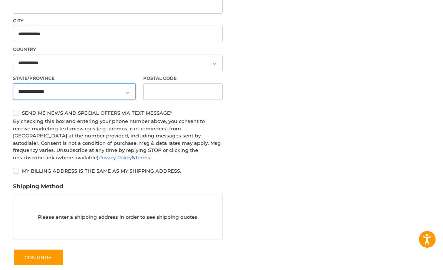 The width and height of the screenshot is (443, 270). Describe the element at coordinates (38, 188) in the screenshot. I see `legend: Shipping Method` at that location.